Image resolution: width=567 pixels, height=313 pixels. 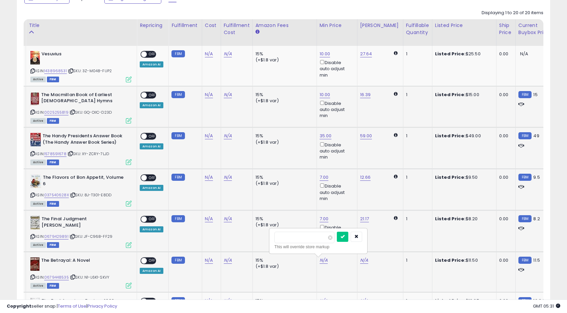 I want to click on span: 11.5, so click(x=536, y=260).